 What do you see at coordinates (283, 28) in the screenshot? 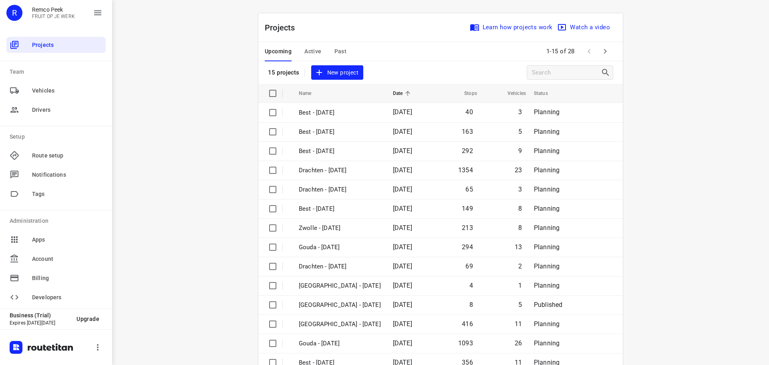
I see `p: Projects` at bounding box center [283, 28].